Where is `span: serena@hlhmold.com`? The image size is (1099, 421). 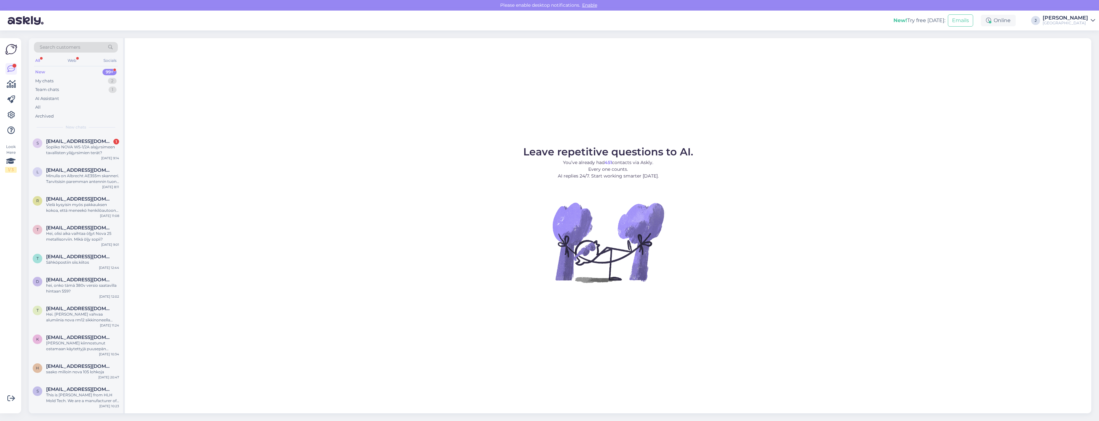
span: serena@hlhmold.com is located at coordinates (79, 389).